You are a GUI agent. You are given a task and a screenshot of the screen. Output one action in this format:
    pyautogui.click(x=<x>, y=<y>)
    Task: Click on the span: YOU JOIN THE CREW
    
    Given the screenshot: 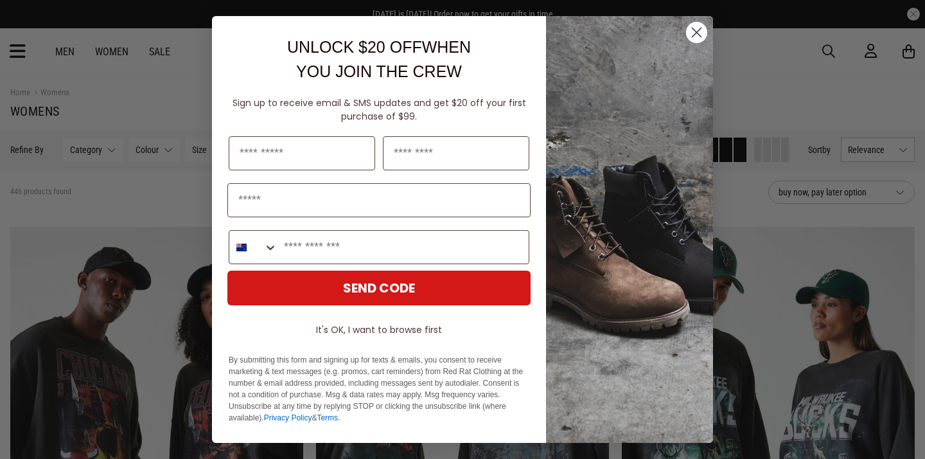 What is the action you would take?
    pyautogui.click(x=379, y=71)
    